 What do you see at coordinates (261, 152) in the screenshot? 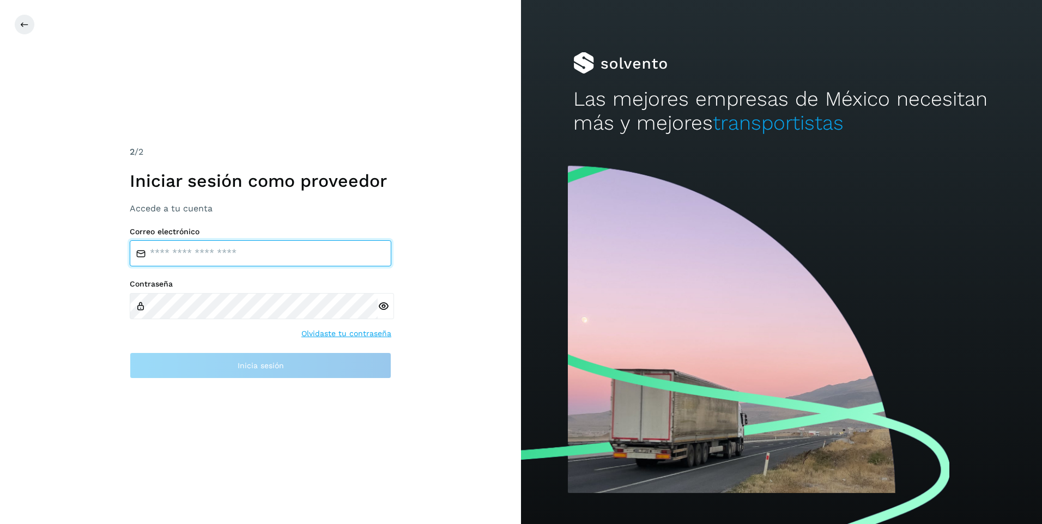
I see `div: /2` at bounding box center [261, 152].